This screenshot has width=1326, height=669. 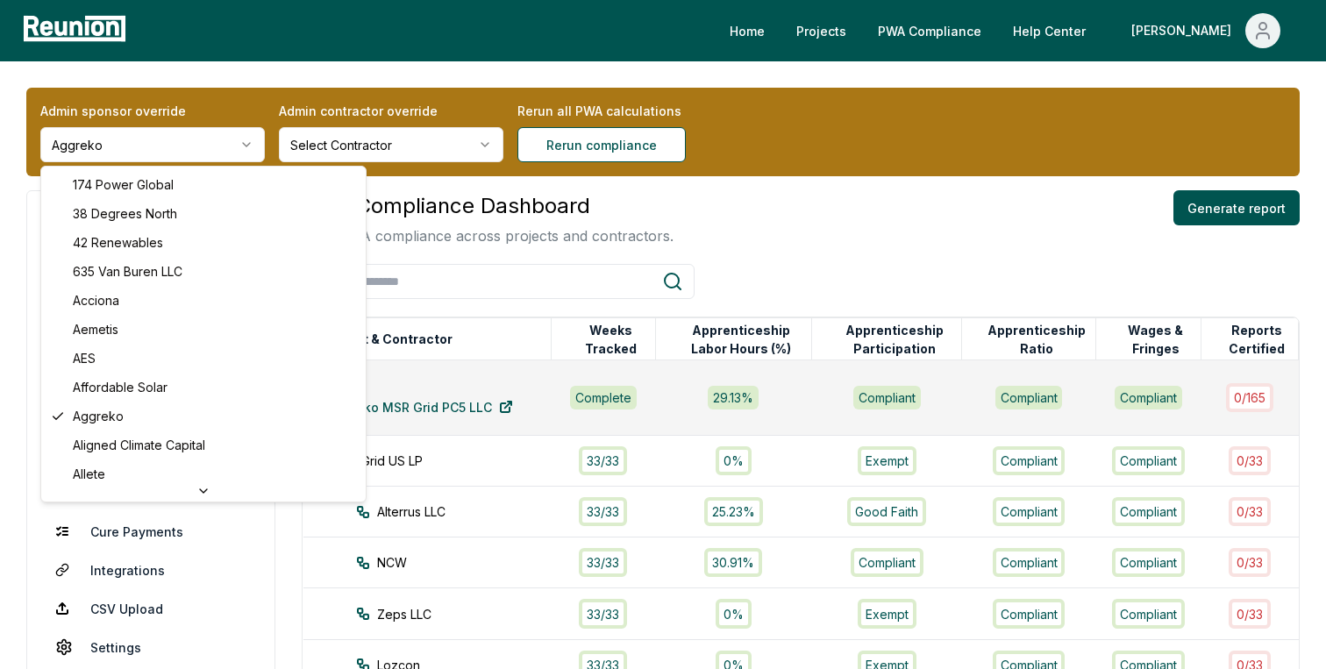 I want to click on span: Allete, so click(x=89, y=473).